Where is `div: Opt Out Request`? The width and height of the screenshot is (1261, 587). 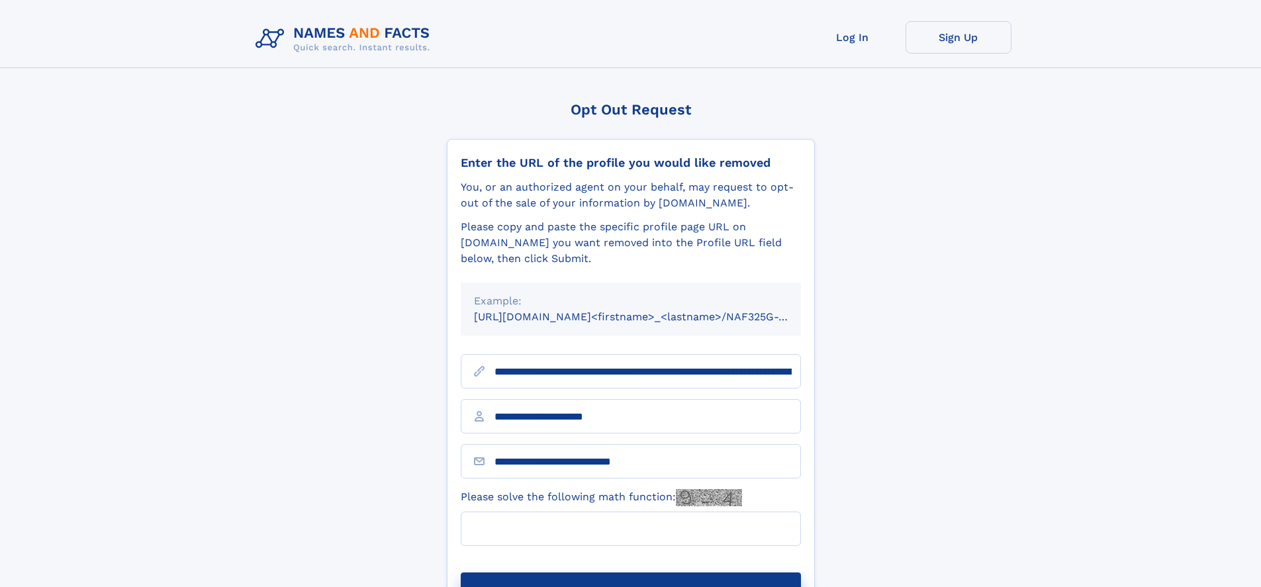 div: Opt Out Request is located at coordinates (631, 109).